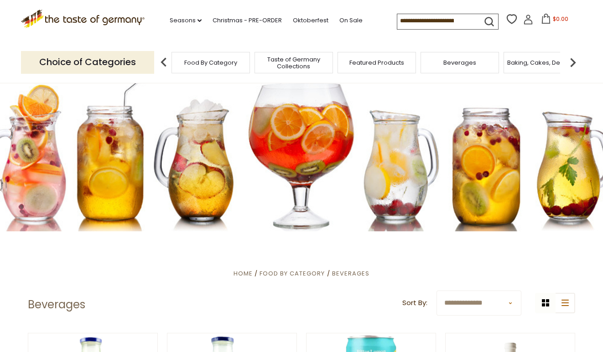 The image size is (603, 352). I want to click on a: Taste of Germany Collections, so click(294, 63).